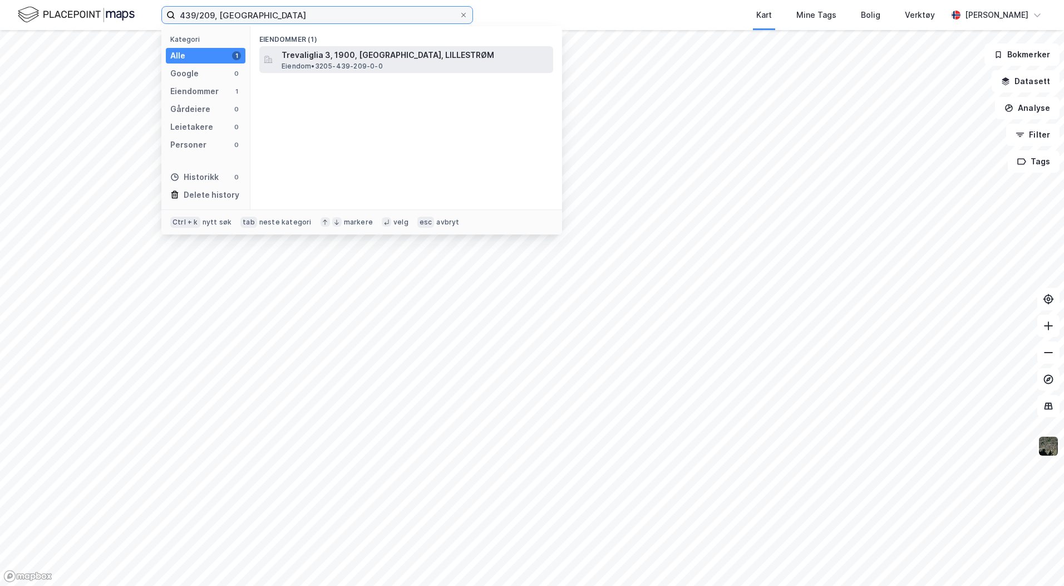 Image resolution: width=1064 pixels, height=586 pixels. What do you see at coordinates (194, 177) in the screenshot?
I see `div: Historikk` at bounding box center [194, 177].